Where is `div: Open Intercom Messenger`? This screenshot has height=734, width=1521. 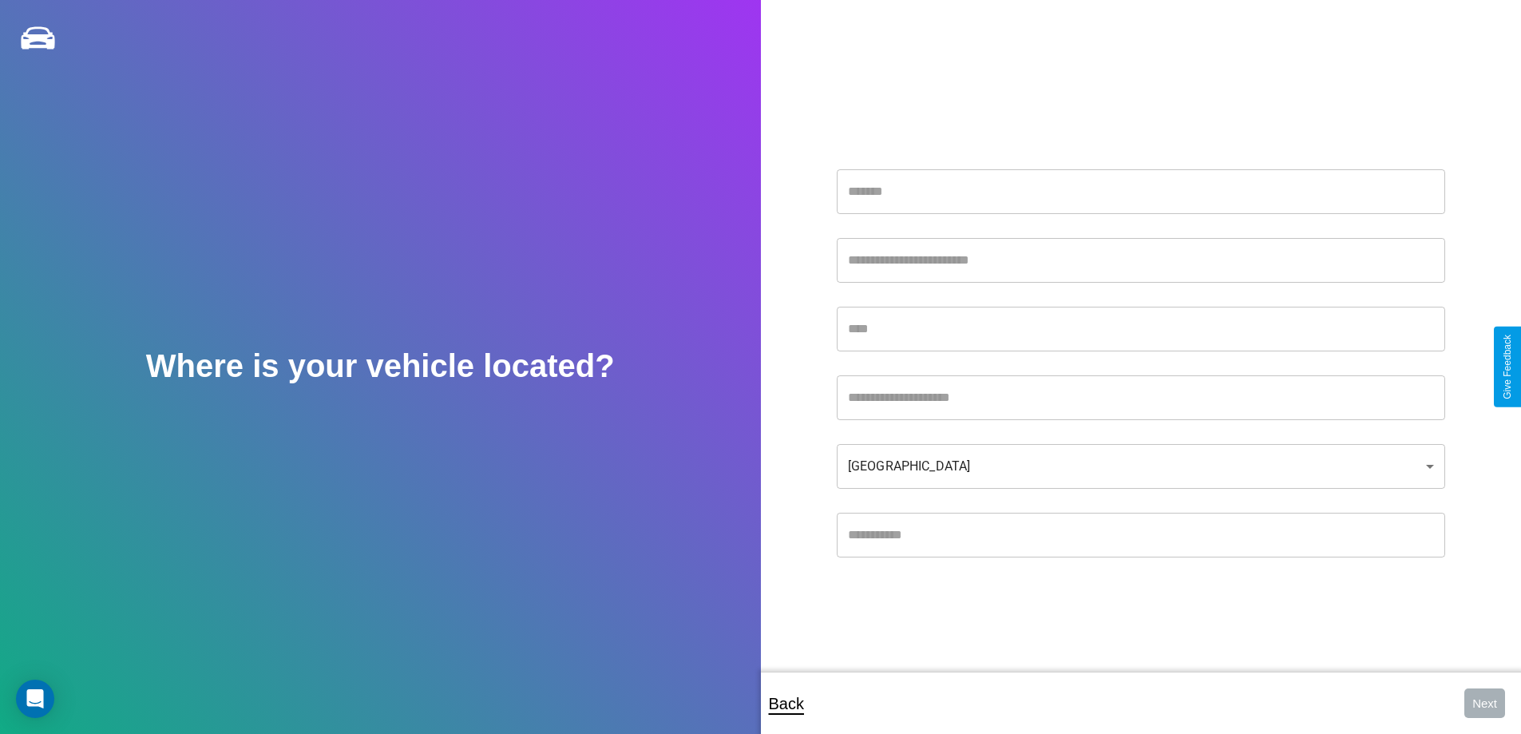
div: Open Intercom Messenger is located at coordinates (35, 699).